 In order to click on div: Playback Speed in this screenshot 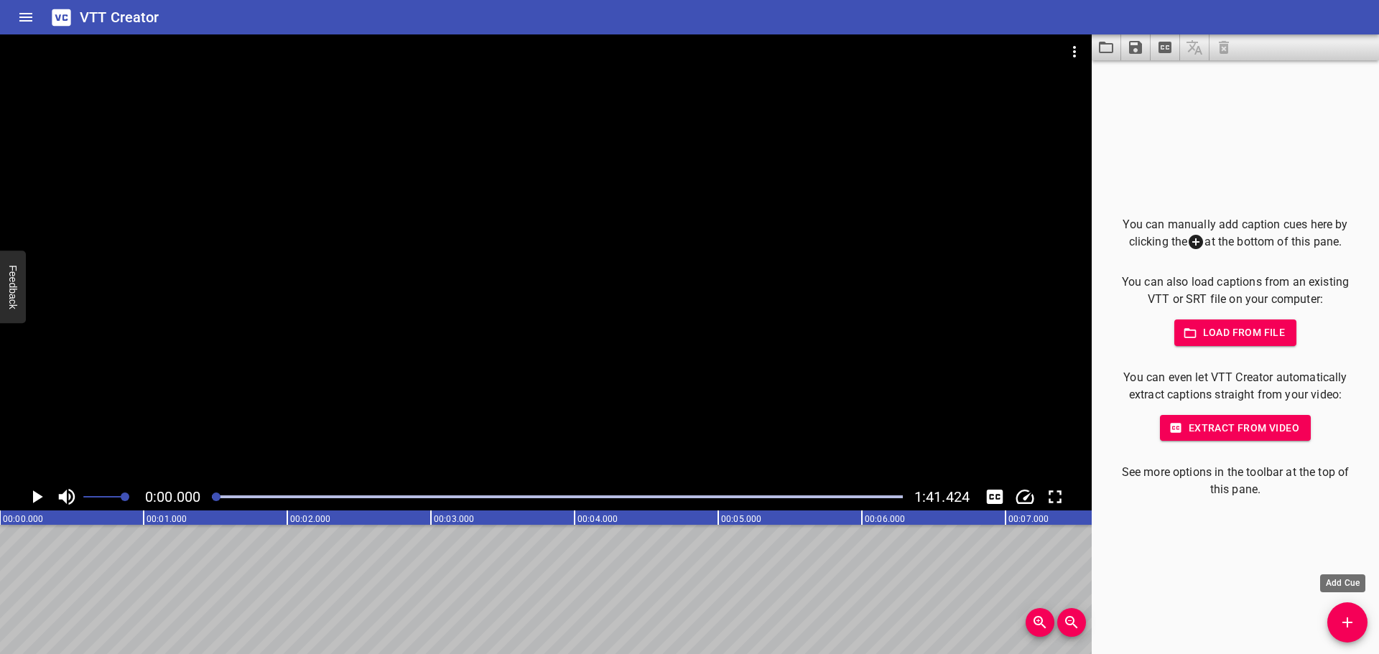, I will do `click(1025, 497)`.